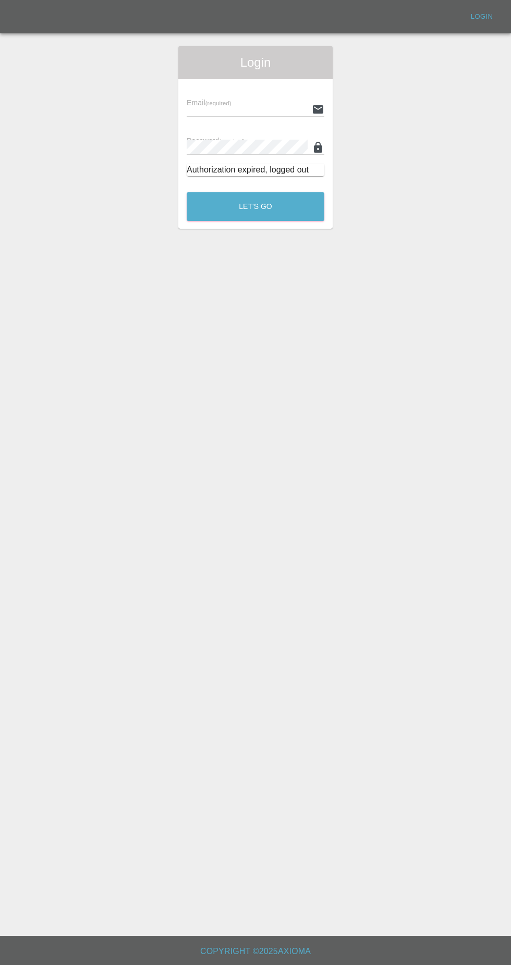 The image size is (511, 965). Describe the element at coordinates (255, 952) in the screenshot. I see `h6: Copyright © 2025 Axioma` at that location.